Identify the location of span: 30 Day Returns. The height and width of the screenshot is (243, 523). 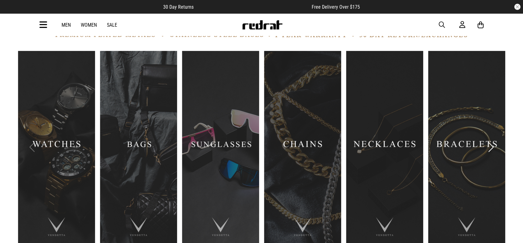
(178, 7).